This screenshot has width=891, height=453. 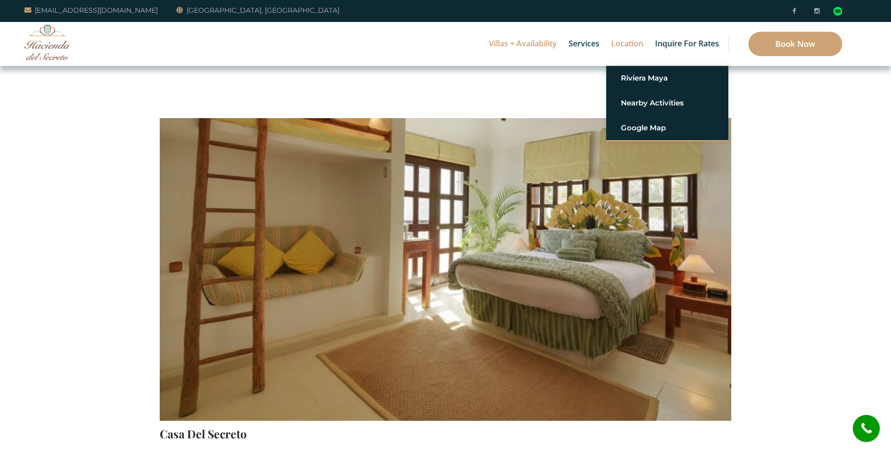 What do you see at coordinates (866, 428) in the screenshot?
I see `a: call` at bounding box center [866, 428].